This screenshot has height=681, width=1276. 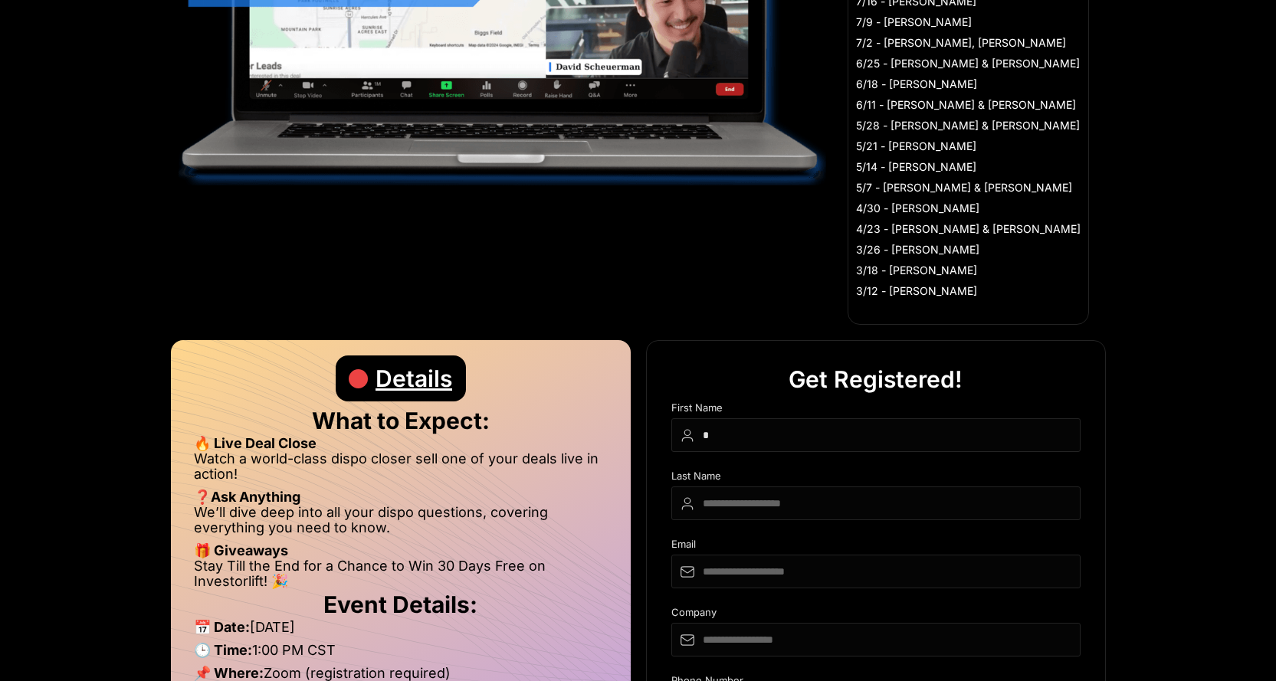 I want to click on li: 1:00 PM CST, so click(x=401, y=654).